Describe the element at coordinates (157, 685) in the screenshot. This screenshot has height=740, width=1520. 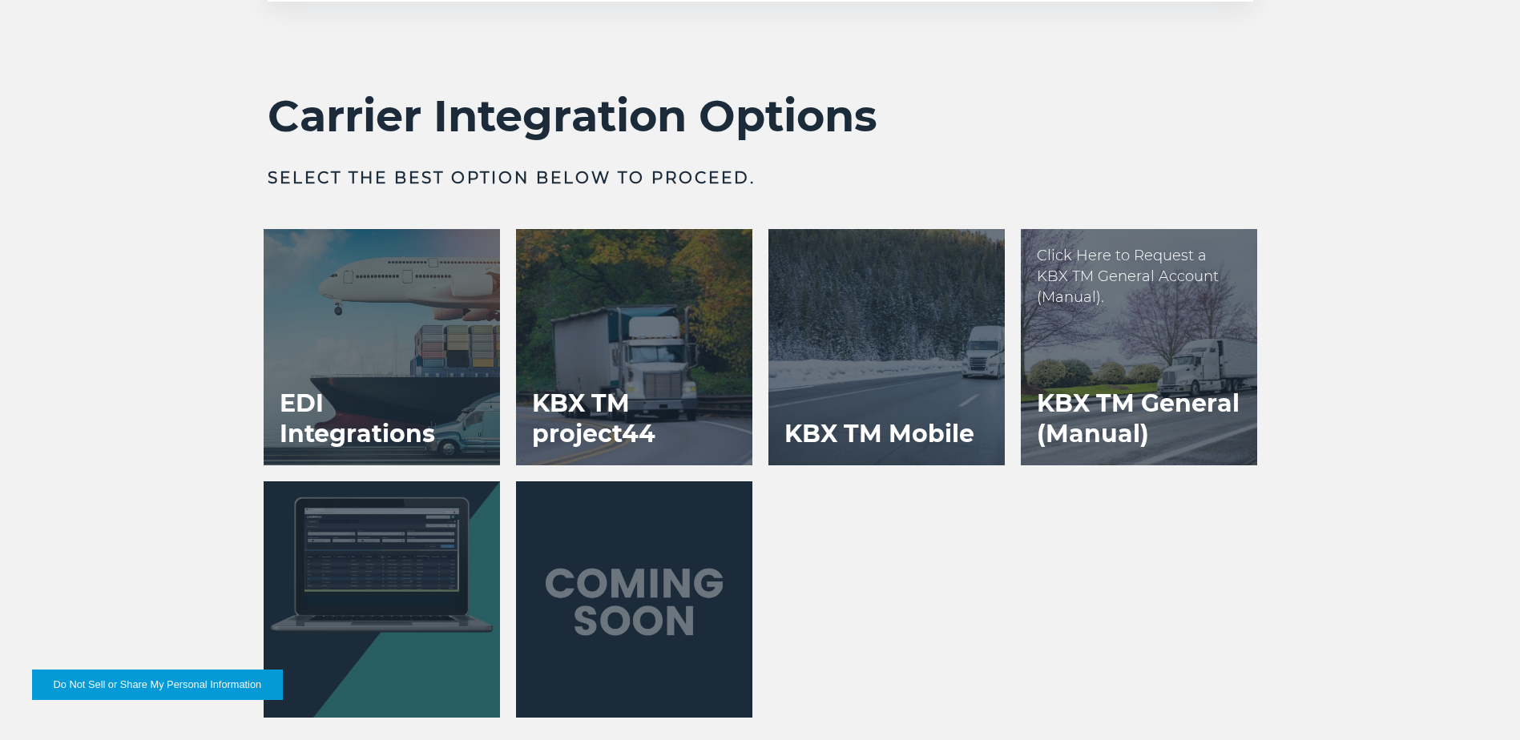
I see `button: Do Not Sell or Share My Personal Information` at that location.